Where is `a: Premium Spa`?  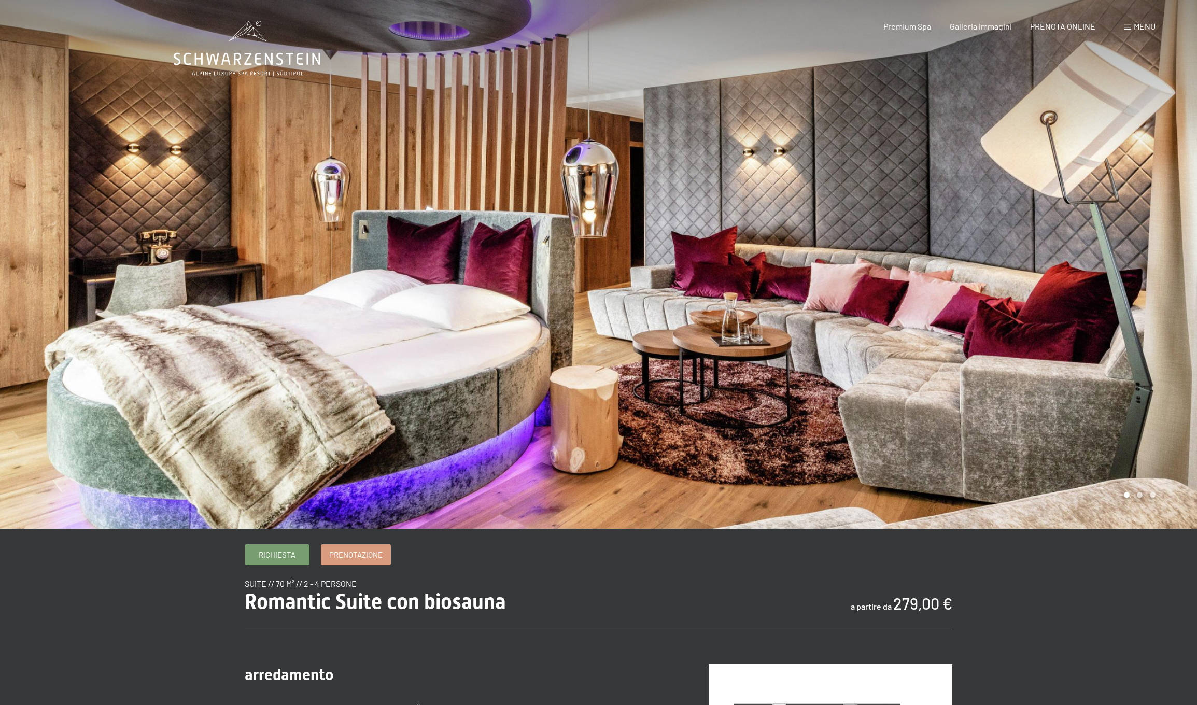 a: Premium Spa is located at coordinates (908, 26).